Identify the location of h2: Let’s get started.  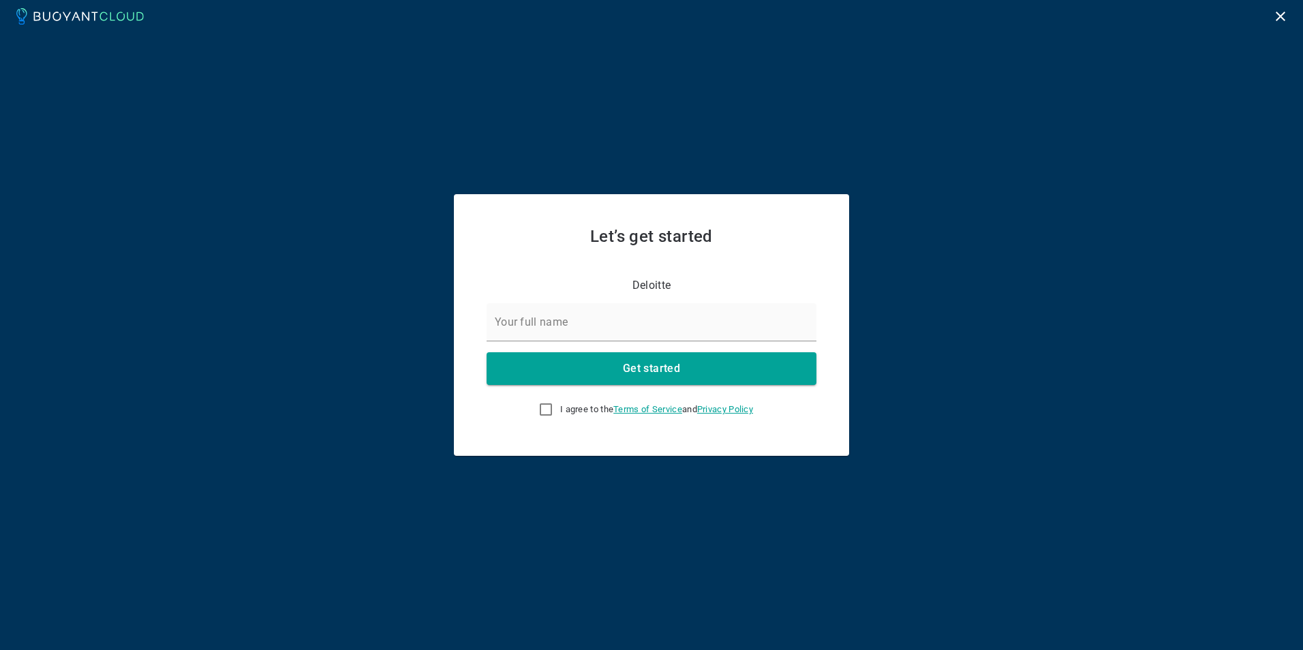
(652, 237).